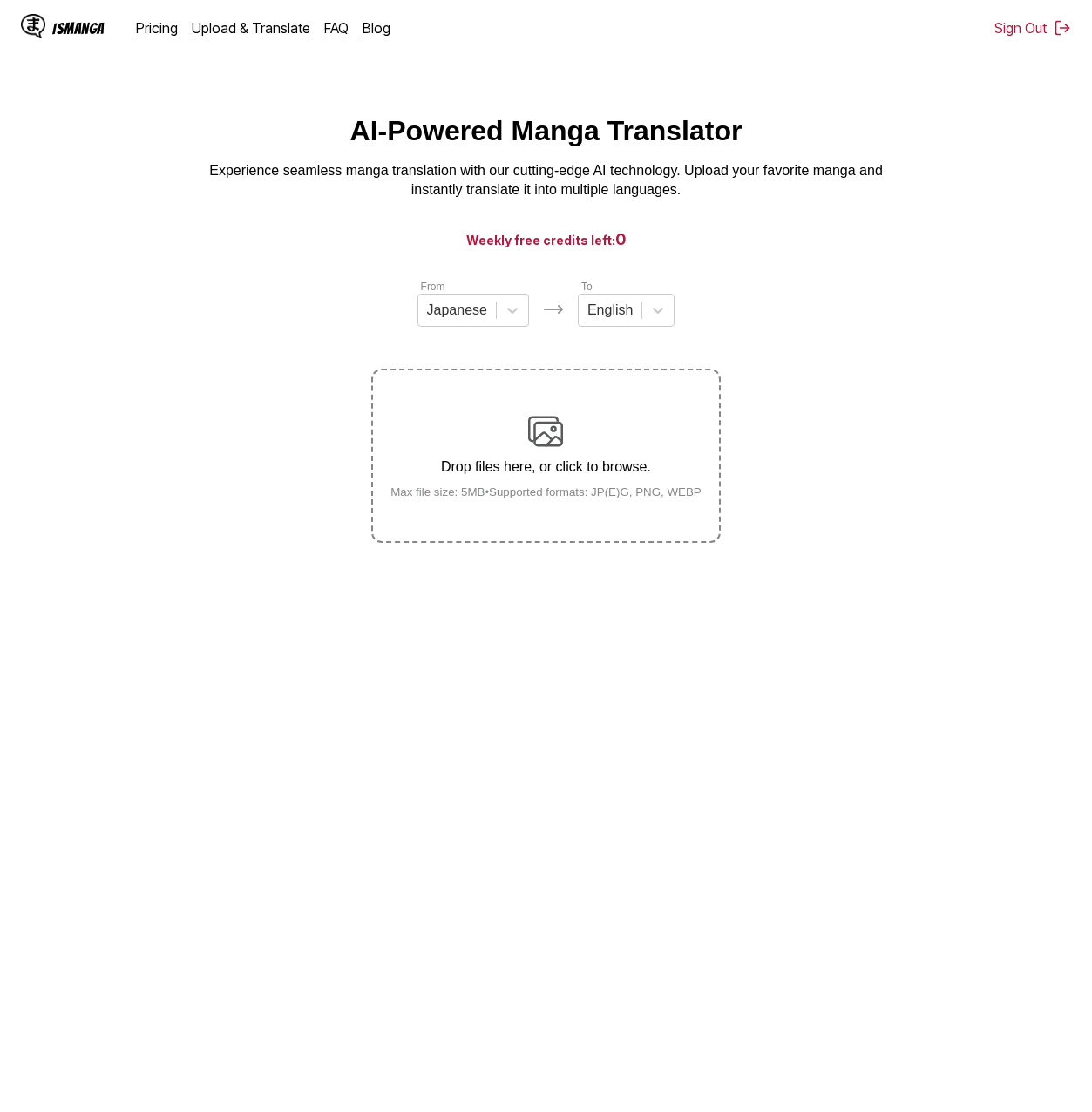  Describe the element at coordinates (545, 491) in the screenshot. I see `small: Max file size: 5MB • Supported formats: JP(E)G, PNG, WEBP` at that location.